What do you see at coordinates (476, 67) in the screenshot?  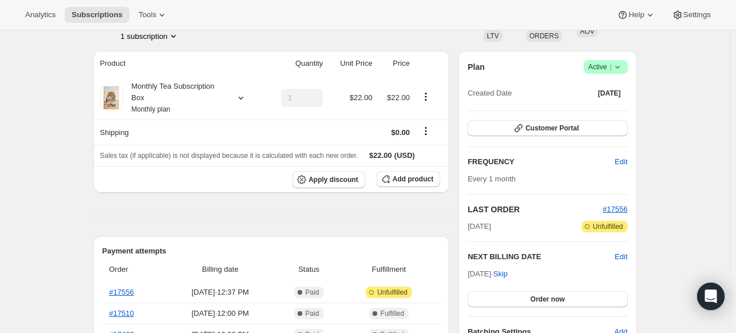 I see `h2: Plan` at bounding box center [476, 67].